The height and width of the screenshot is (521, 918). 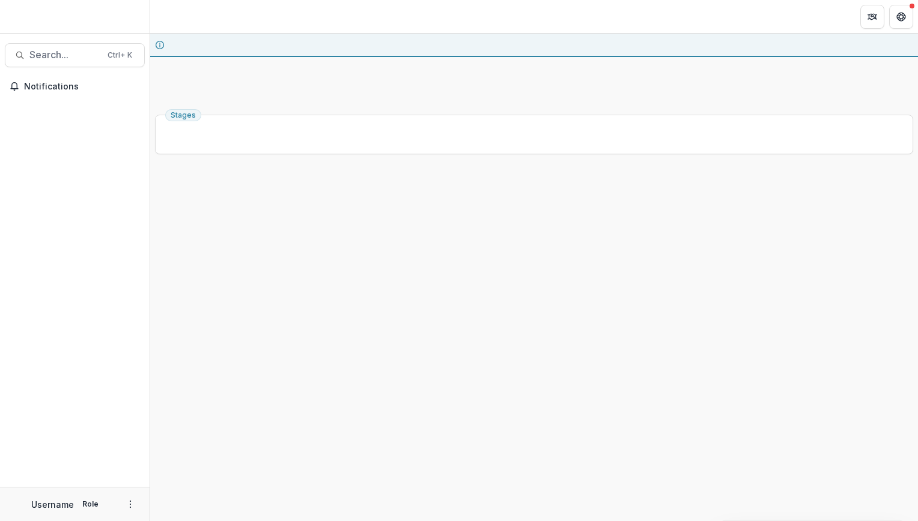 What do you see at coordinates (74, 86) in the screenshot?
I see `button: Notifications` at bounding box center [74, 86].